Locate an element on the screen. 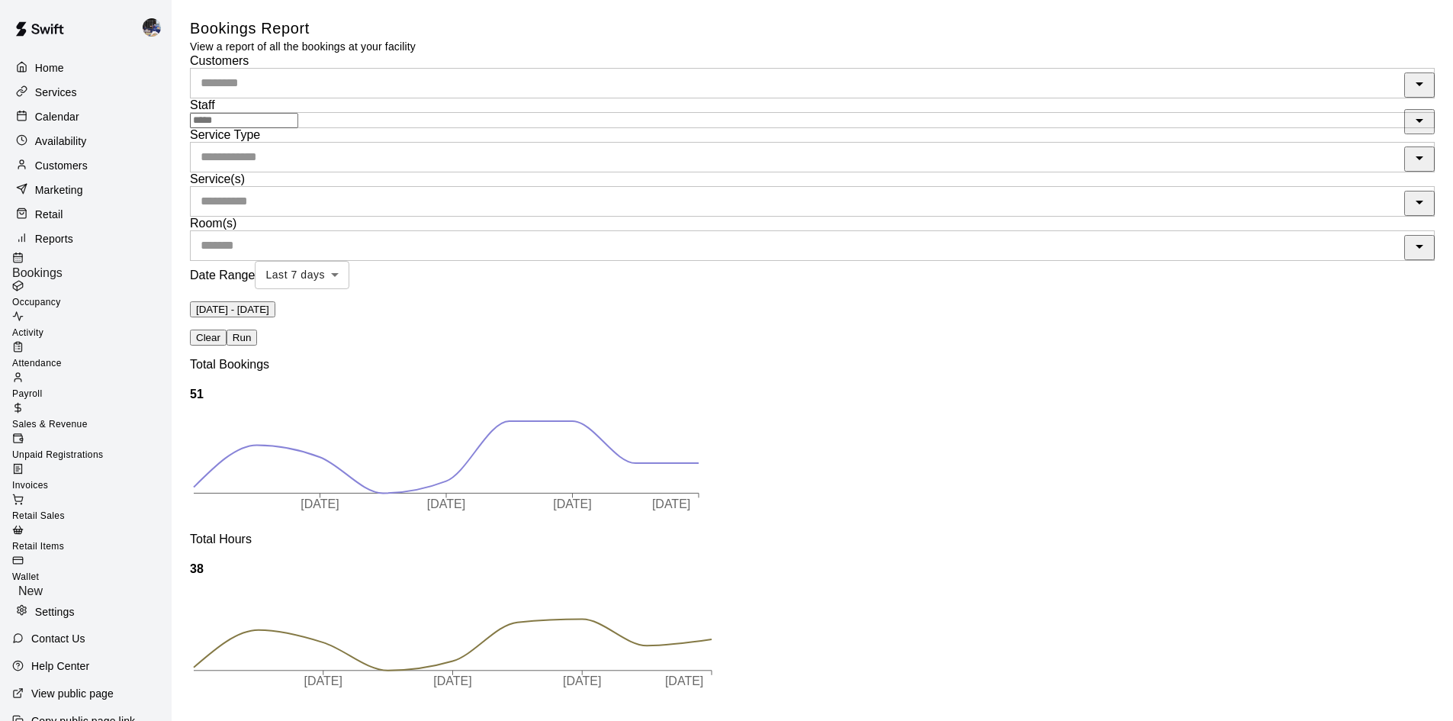  span: Retail Items is located at coordinates (38, 546).